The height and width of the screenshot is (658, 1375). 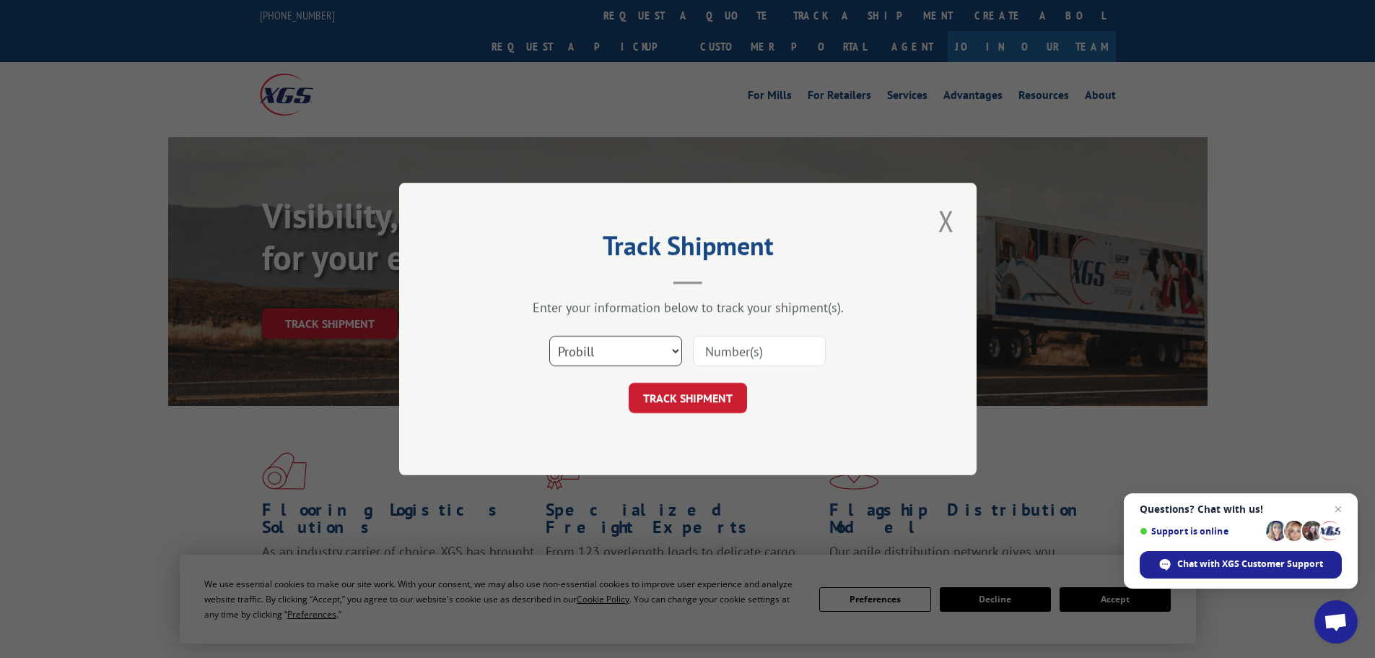 I want to click on input: Number(s), so click(x=760, y=351).